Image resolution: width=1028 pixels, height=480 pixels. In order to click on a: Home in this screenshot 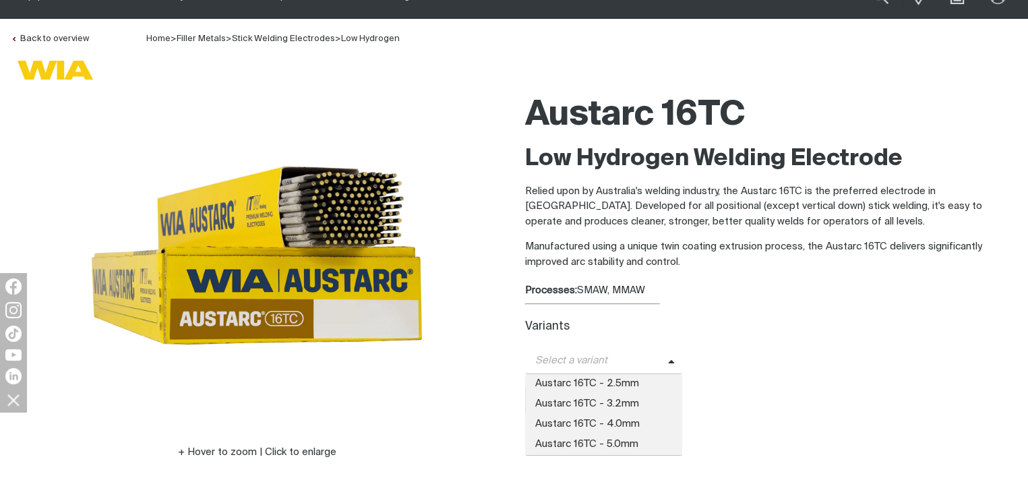, I will do `click(158, 38)`.